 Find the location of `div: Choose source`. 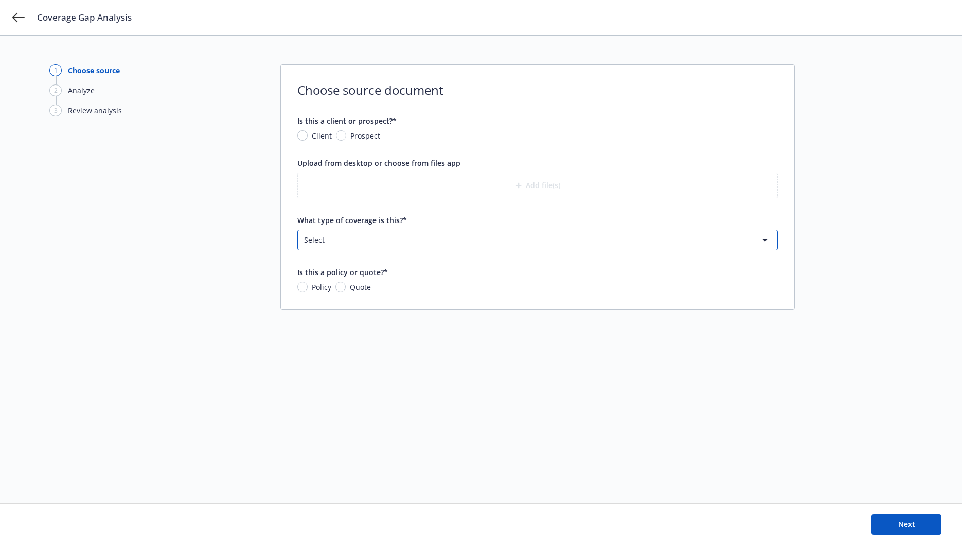

div: Choose source is located at coordinates (94, 70).